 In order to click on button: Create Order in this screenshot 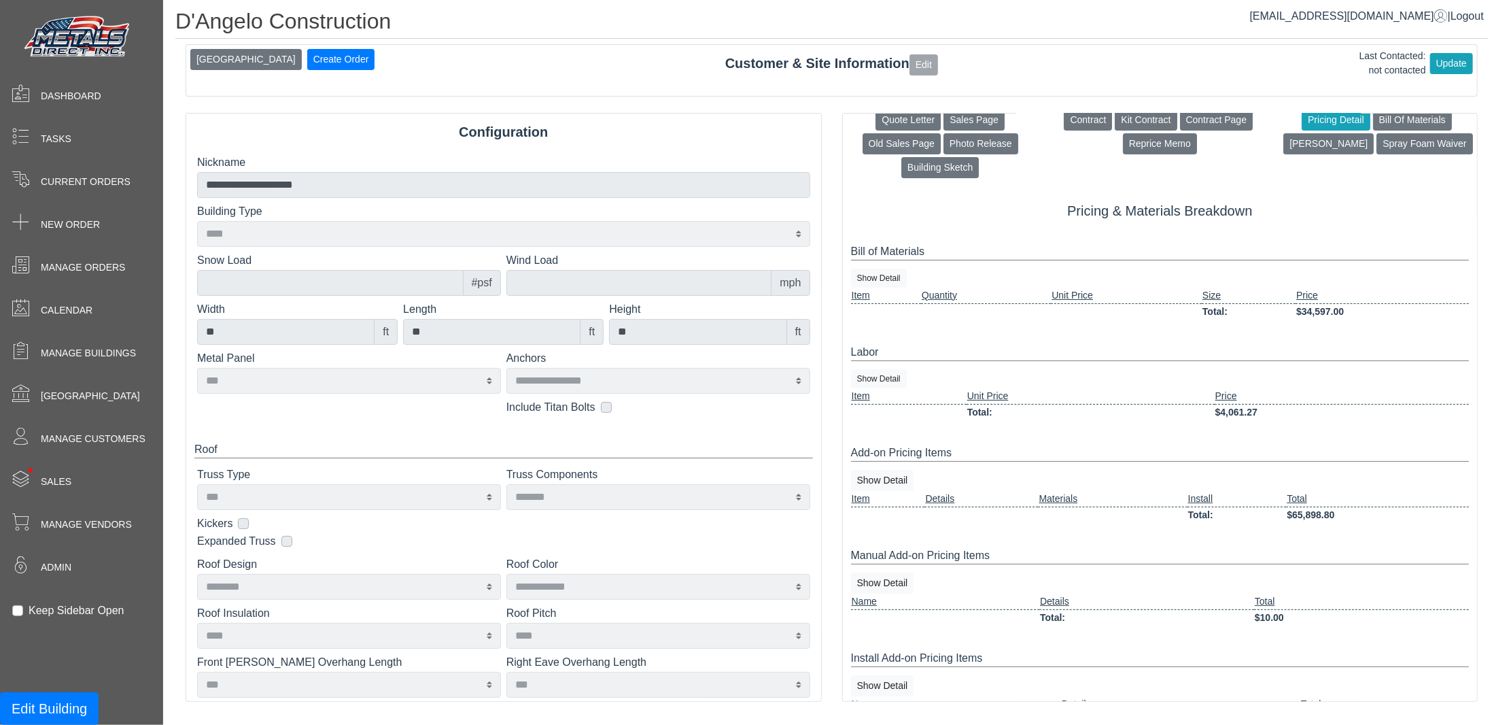, I will do `click(341, 59)`.